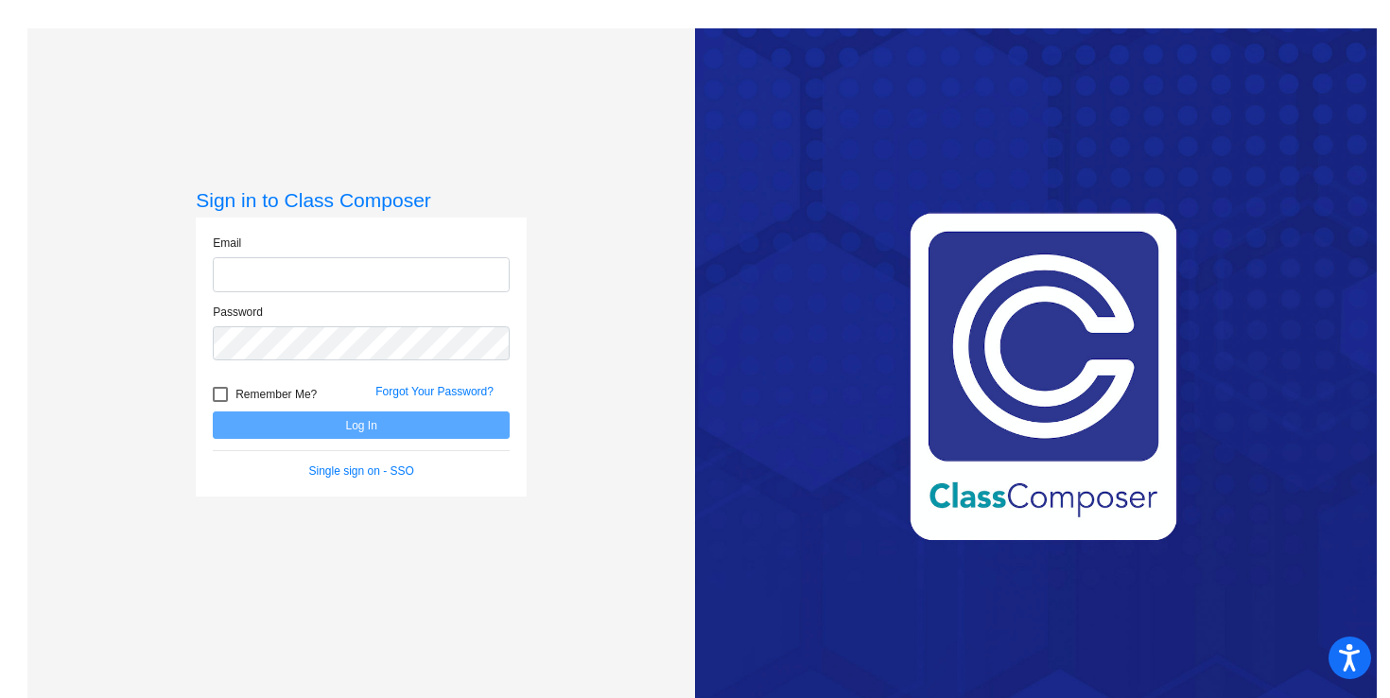 The image size is (1390, 698). Describe the element at coordinates (434, 391) in the screenshot. I see `a: Forgot Your Password?` at that location.